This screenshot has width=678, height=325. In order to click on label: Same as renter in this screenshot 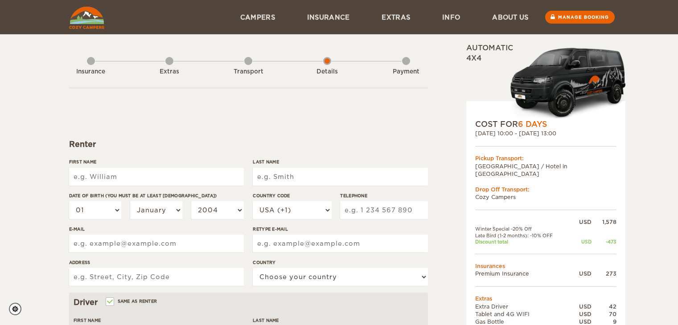, I will do `click(132, 301)`.